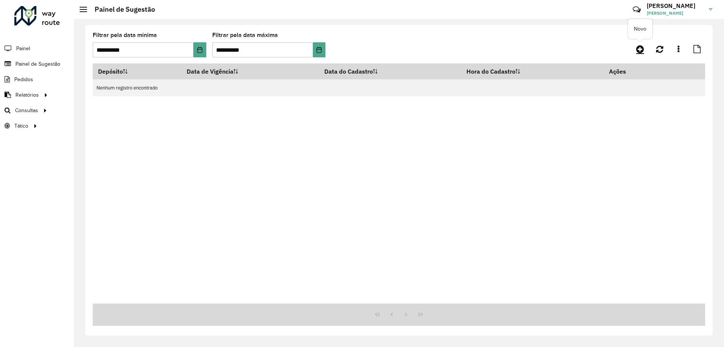 The image size is (724, 347). What do you see at coordinates (640, 29) in the screenshot?
I see `div: Novo` at bounding box center [640, 29].